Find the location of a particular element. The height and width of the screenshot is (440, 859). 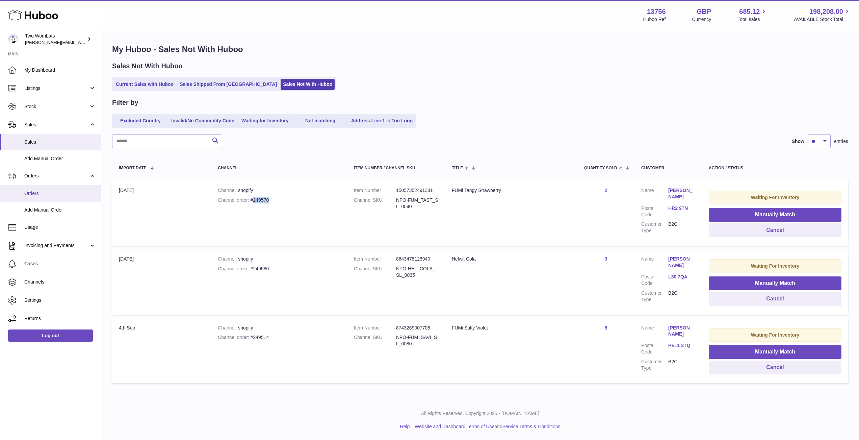

dd: NPO-FUM_SAVI_SL_0080 is located at coordinates (417, 340).